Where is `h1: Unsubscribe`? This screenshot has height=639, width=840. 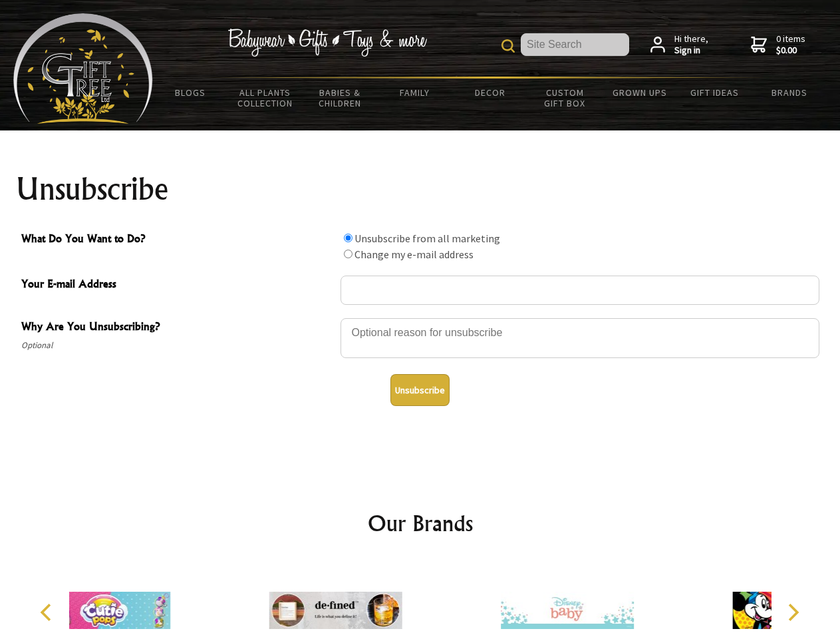
h1: Unsubscribe is located at coordinates (421, 189).